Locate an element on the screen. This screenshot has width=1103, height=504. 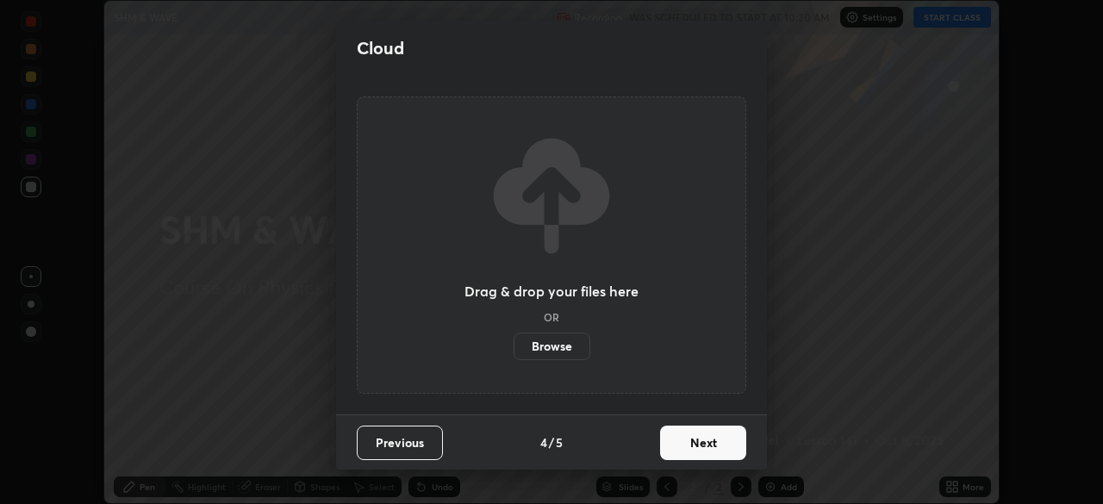
h4: 5 is located at coordinates (559, 442).